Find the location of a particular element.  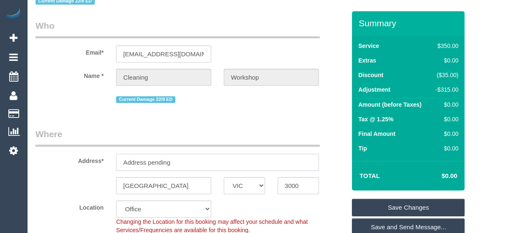

label: Name * is located at coordinates (69, 74).